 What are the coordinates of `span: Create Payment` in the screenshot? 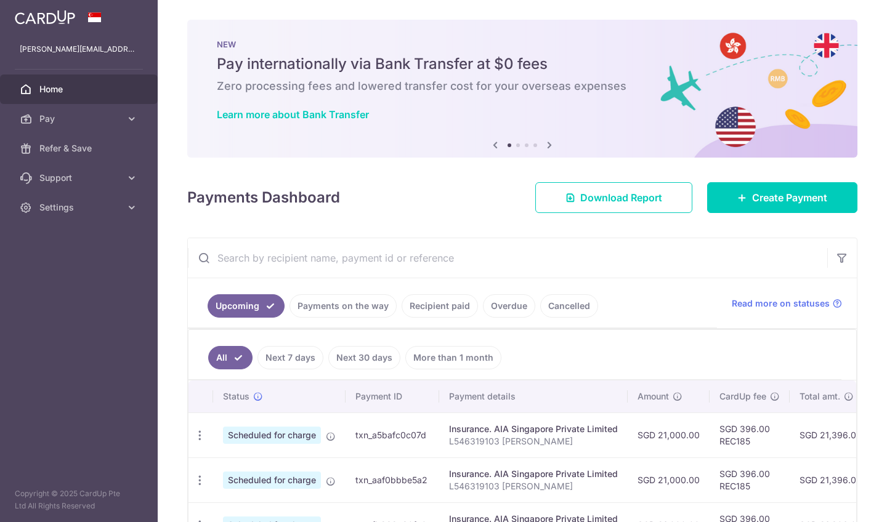 It's located at (789, 198).